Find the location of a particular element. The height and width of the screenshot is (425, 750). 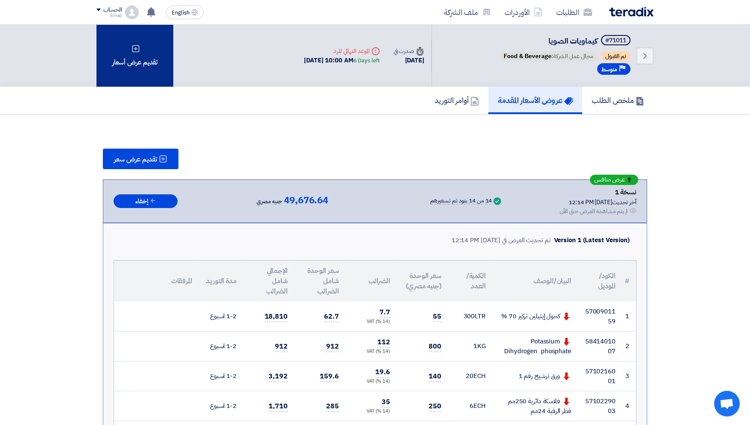

a: Open chat is located at coordinates (727, 403).